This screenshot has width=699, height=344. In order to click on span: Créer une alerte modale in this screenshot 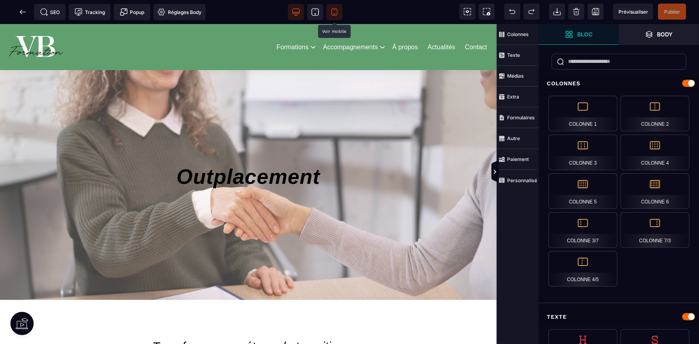, I will do `click(132, 12)`.